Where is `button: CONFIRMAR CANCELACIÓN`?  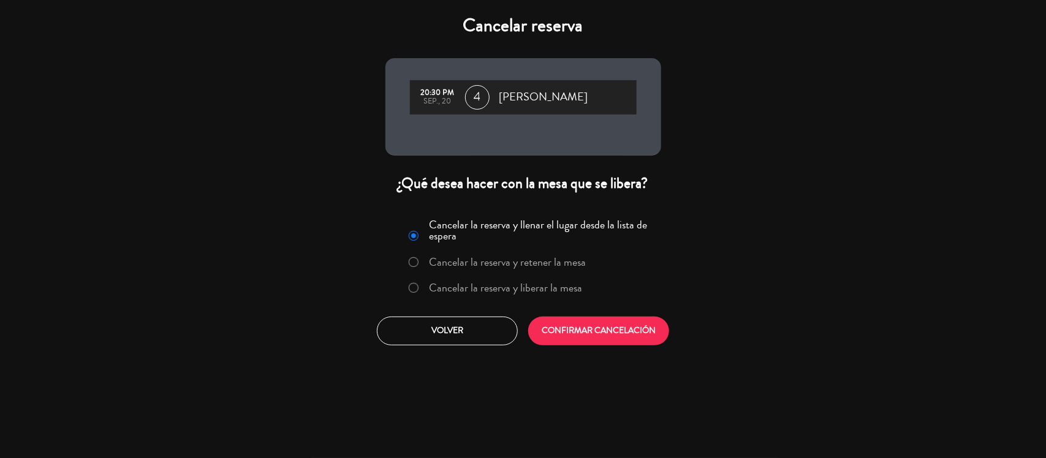 button: CONFIRMAR CANCELACIÓN is located at coordinates (599, 331).